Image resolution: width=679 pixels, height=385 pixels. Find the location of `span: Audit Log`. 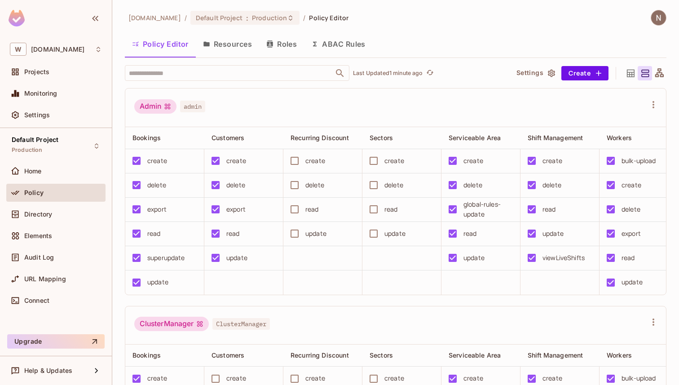

span: Audit Log is located at coordinates (39, 257).